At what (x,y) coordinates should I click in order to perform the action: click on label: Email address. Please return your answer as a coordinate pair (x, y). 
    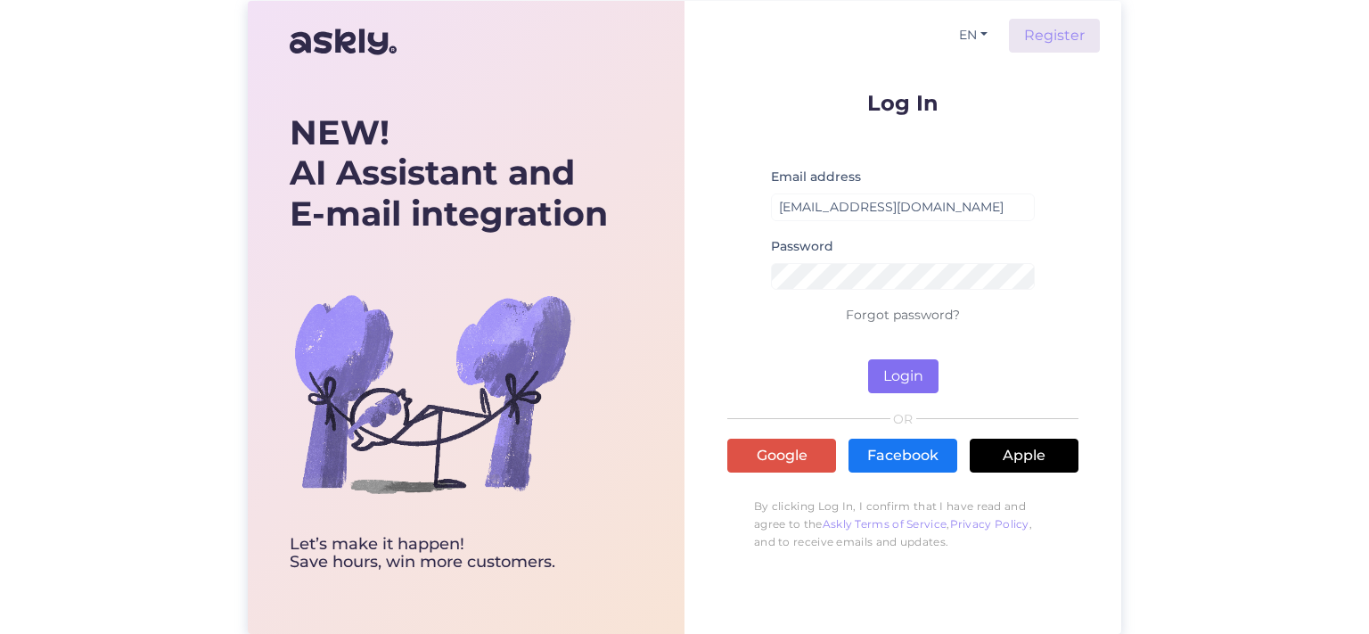
    Looking at the image, I should click on (815, 176).